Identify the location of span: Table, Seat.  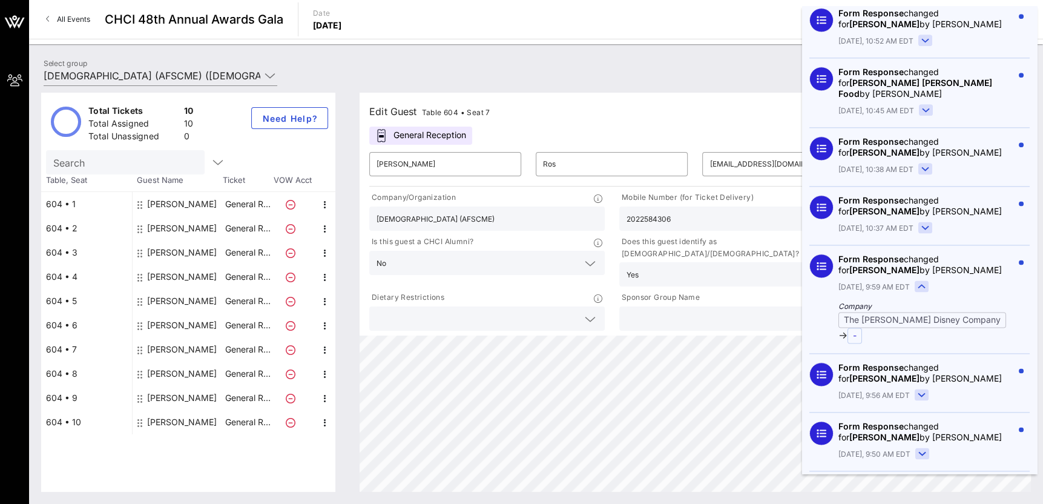
(87, 180).